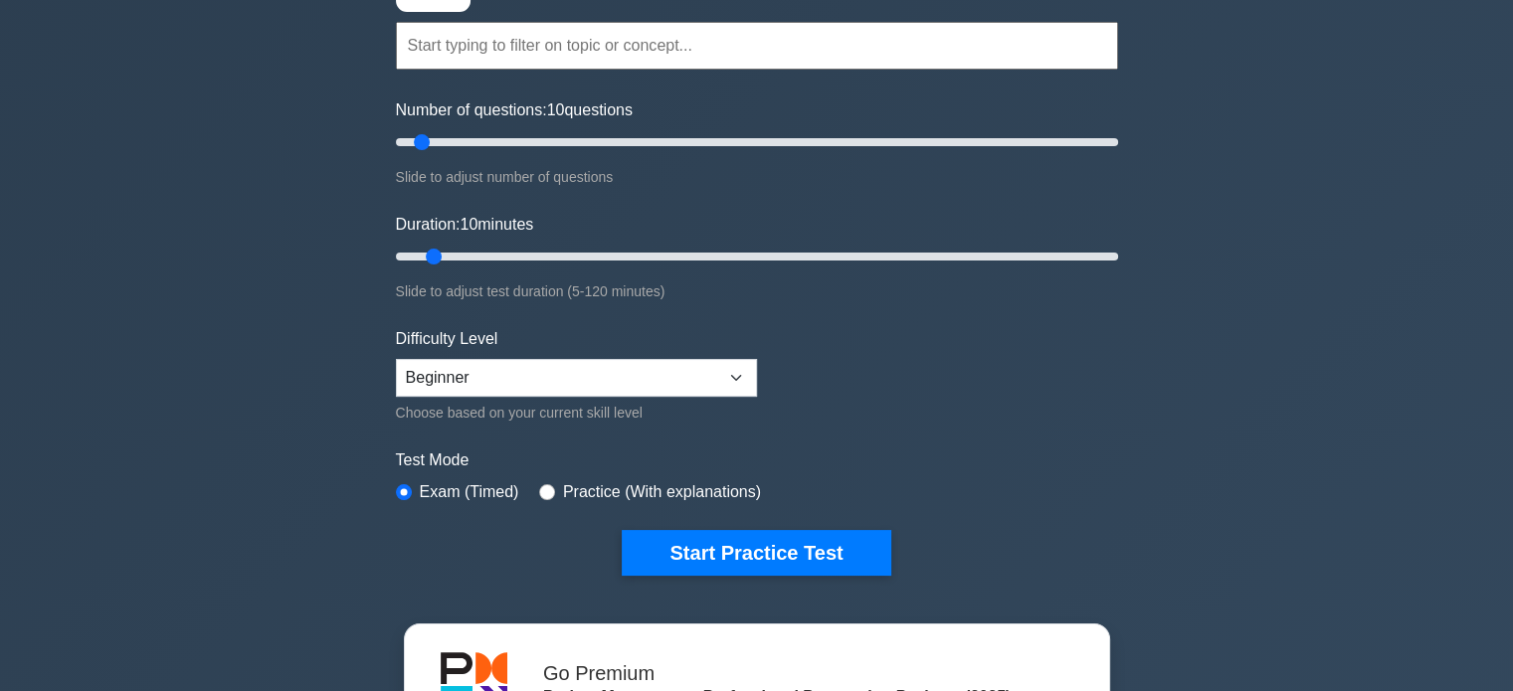  What do you see at coordinates (576, 413) in the screenshot?
I see `div: Choose based on your current skill level` at bounding box center [576, 413].